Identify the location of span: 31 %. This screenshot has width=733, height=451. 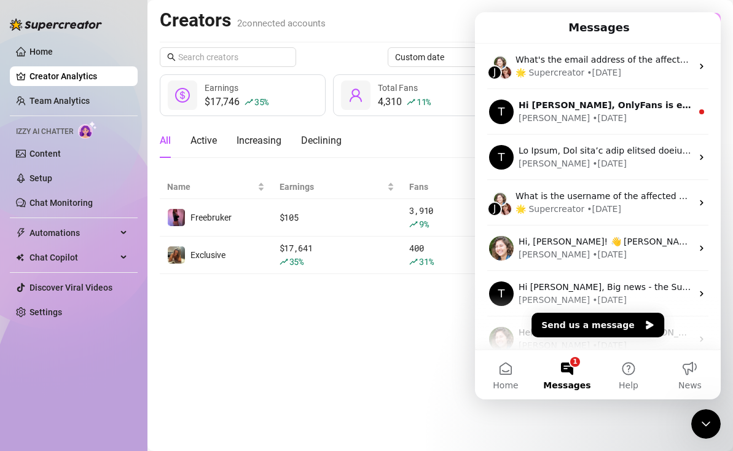
(426, 261).